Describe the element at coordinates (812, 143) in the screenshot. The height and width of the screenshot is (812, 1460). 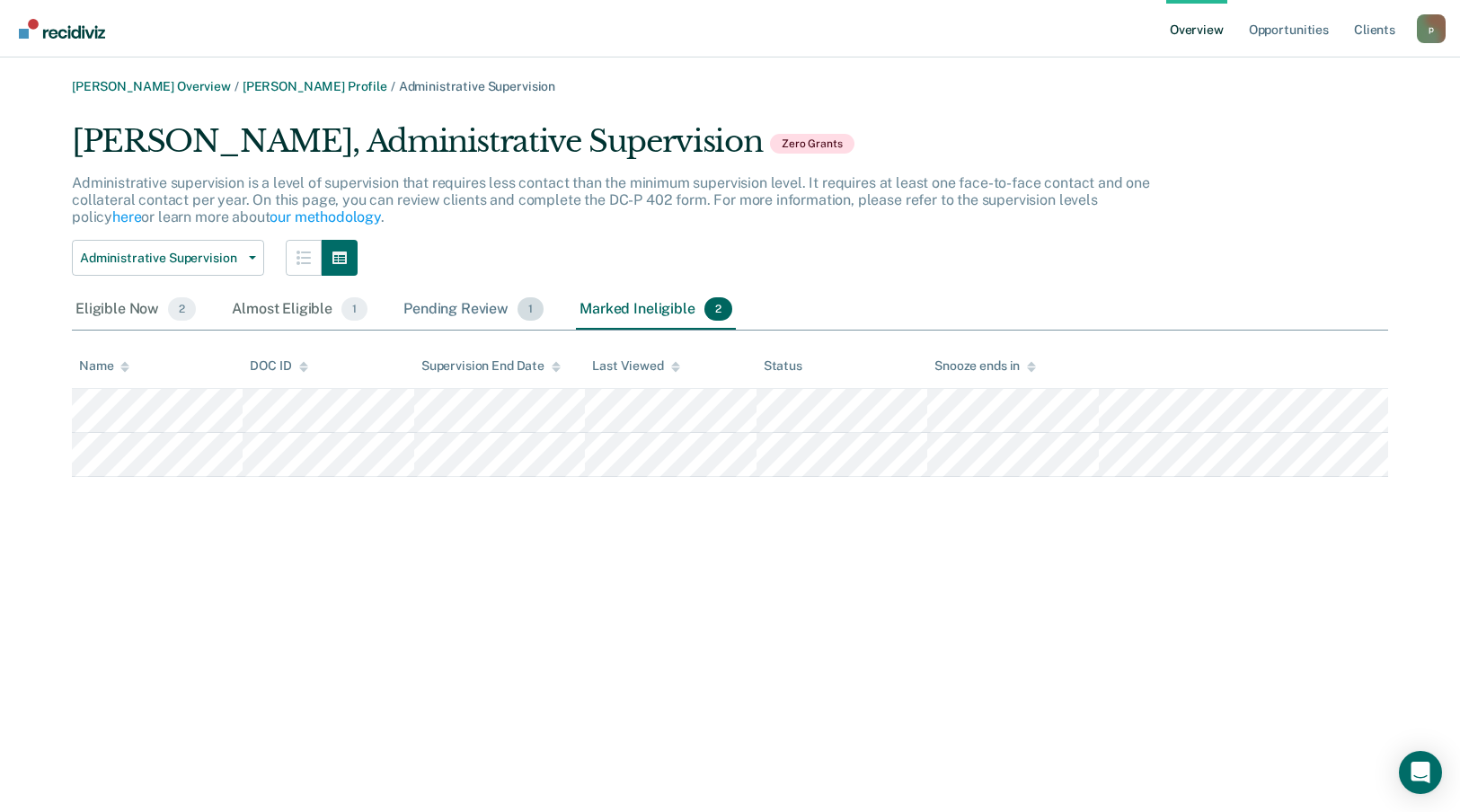
I see `span: Zero Grants` at that location.